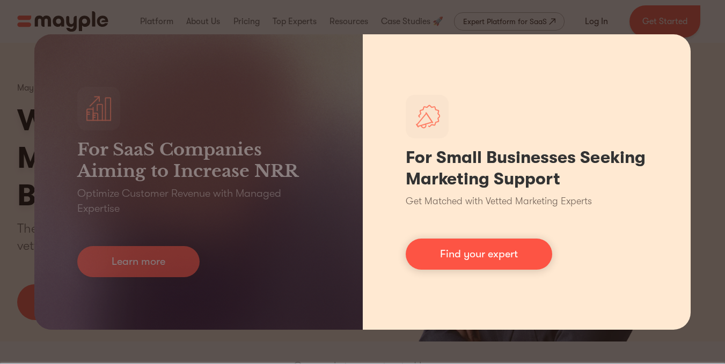 The height and width of the screenshot is (364, 725). What do you see at coordinates (527, 169) in the screenshot?
I see `h1: For Small Businesses Seeking Marketing Support` at bounding box center [527, 169].